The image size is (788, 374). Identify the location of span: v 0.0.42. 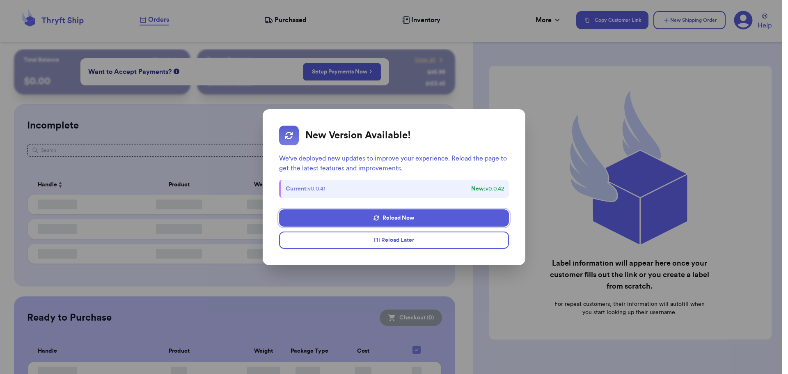
(488, 189).